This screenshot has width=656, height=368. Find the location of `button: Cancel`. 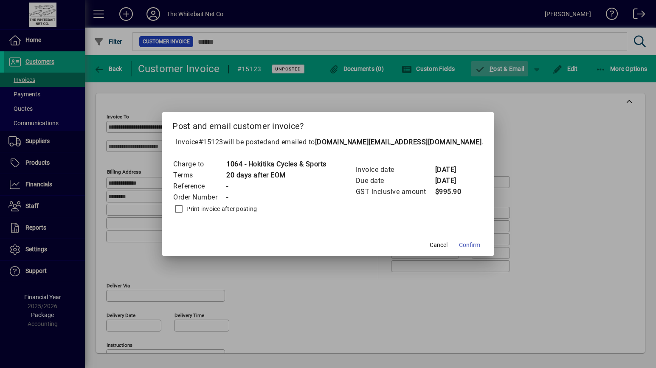

button: Cancel is located at coordinates (439, 245).